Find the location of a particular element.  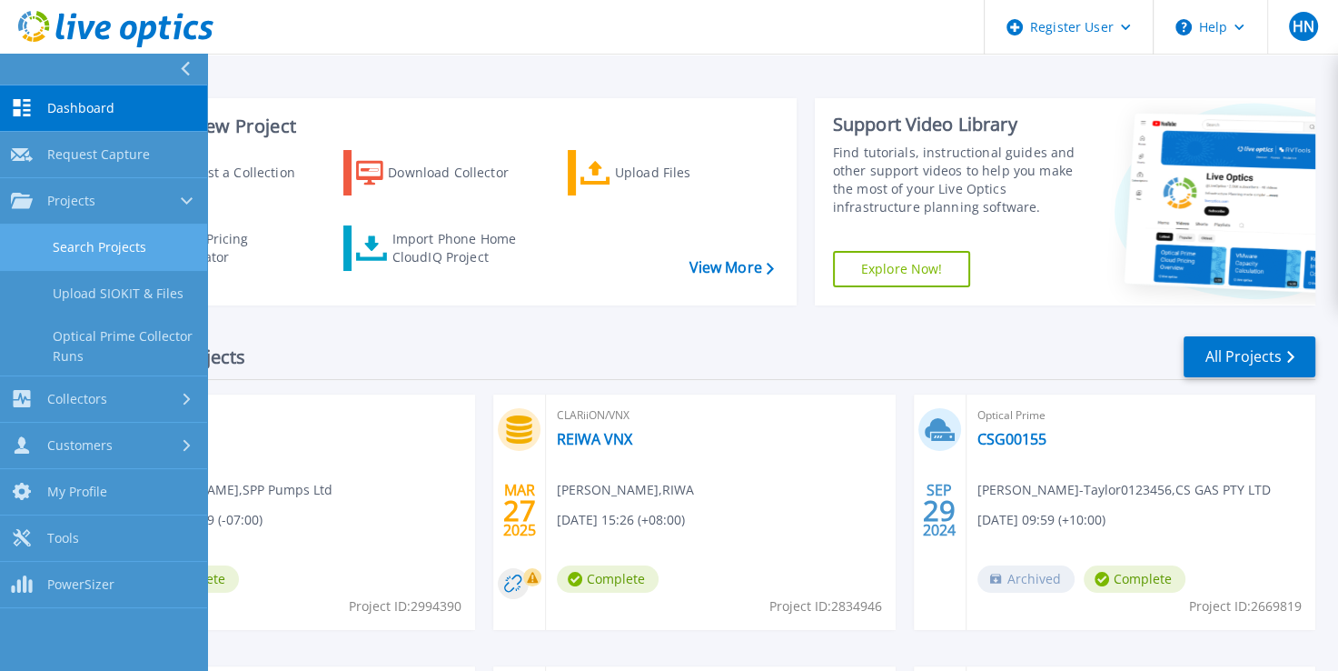

a: Cloud Pricing Calculator is located at coordinates (212, 248).